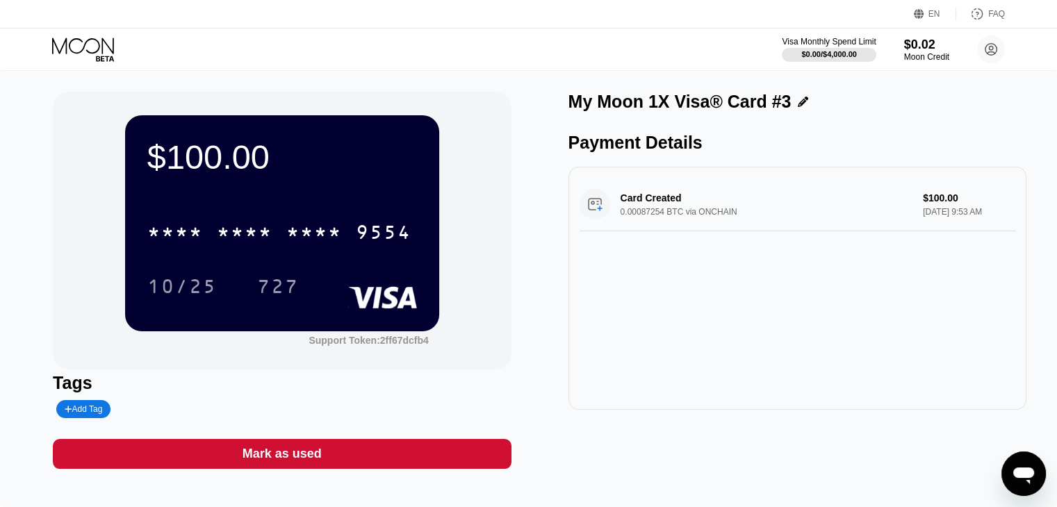 The height and width of the screenshot is (507, 1057). What do you see at coordinates (282, 383) in the screenshot?
I see `div: Tags` at bounding box center [282, 383].